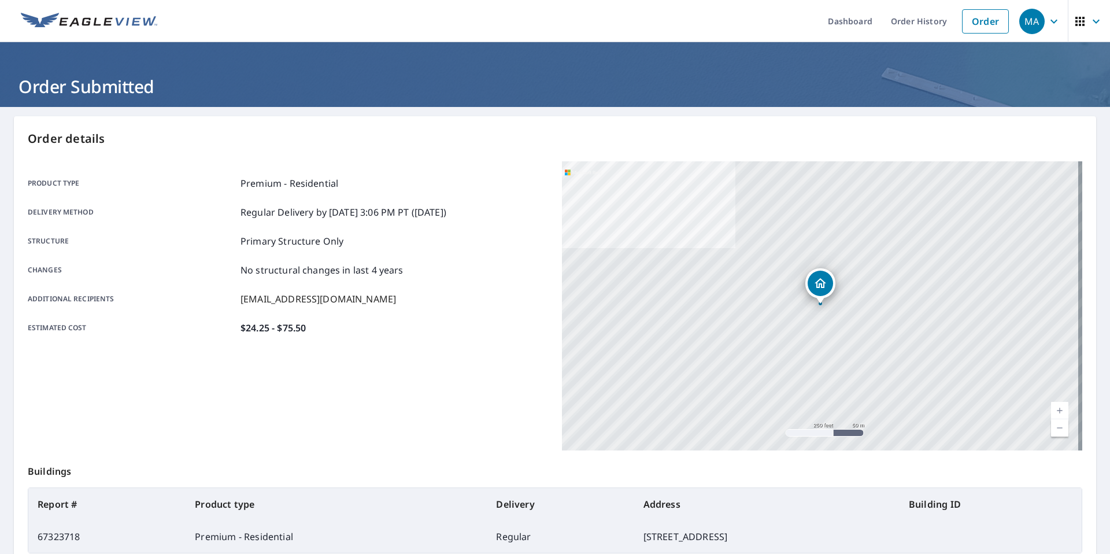  Describe the element at coordinates (132, 183) in the screenshot. I see `p: Product type` at that location.